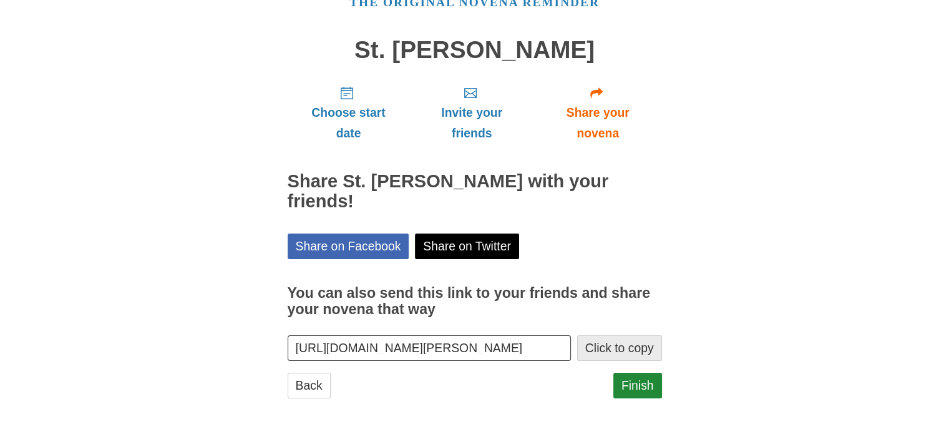 This screenshot has width=949, height=434. Describe the element at coordinates (471, 112) in the screenshot. I see `a: Invite your friends` at that location.